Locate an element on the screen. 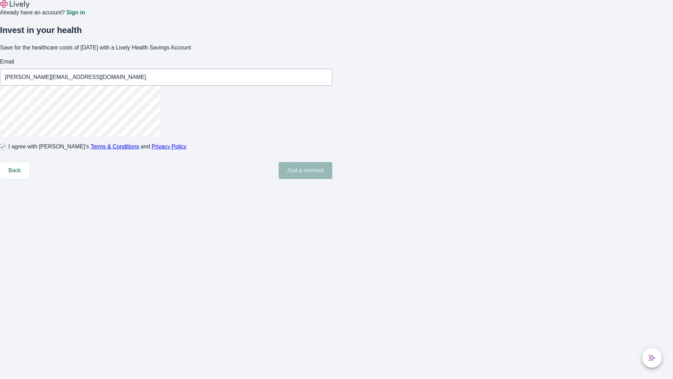  a: Terms & Conditions is located at coordinates (115, 146).